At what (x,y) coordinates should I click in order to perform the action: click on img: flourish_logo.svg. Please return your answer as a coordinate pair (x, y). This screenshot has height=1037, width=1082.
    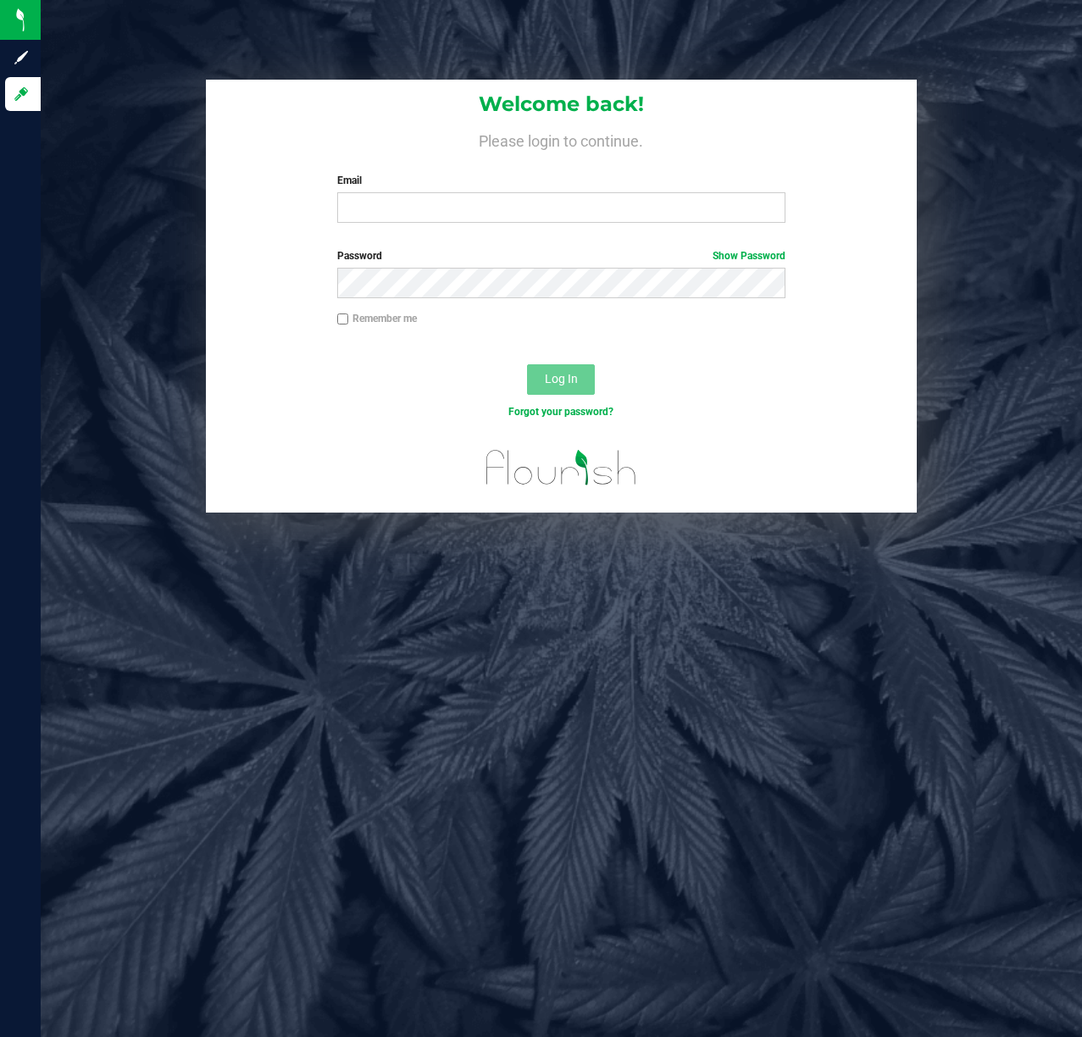
    Looking at the image, I should click on (562, 468).